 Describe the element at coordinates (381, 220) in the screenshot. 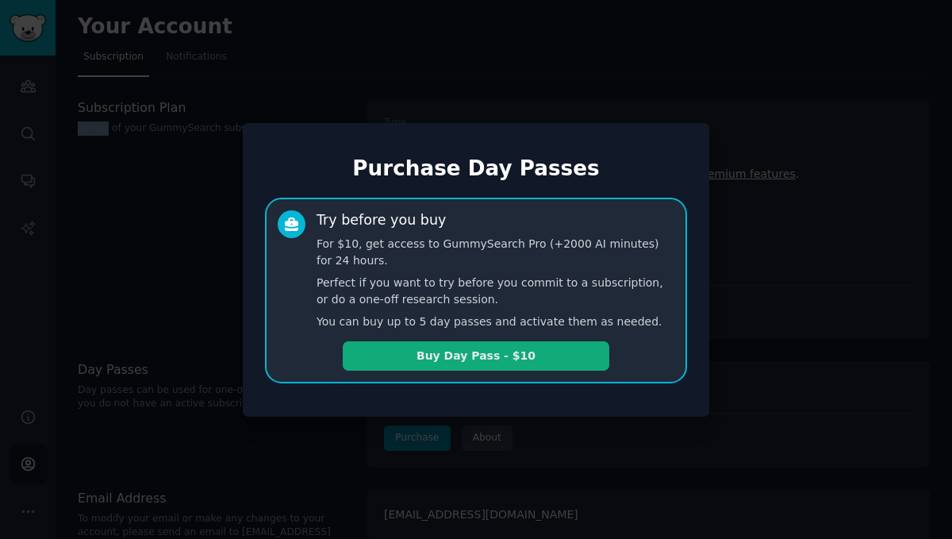

I see `div: Try before you buy` at that location.